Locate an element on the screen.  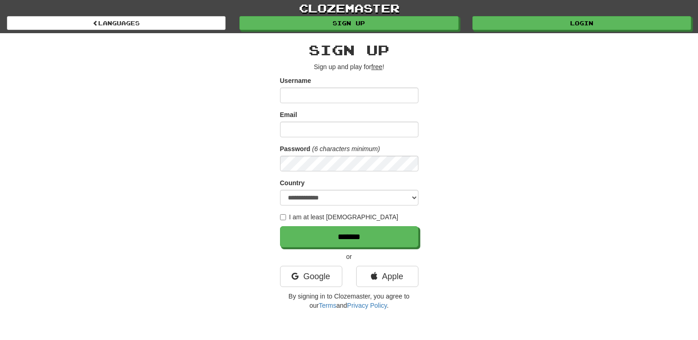
label: Username is located at coordinates (296, 81).